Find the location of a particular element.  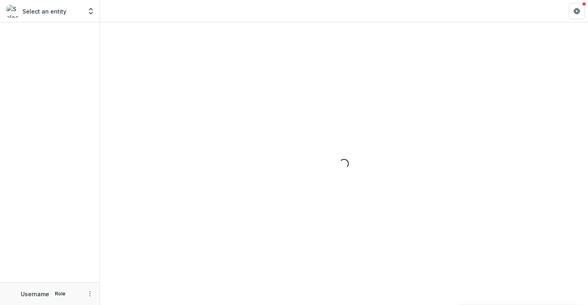

p: Select an entity is located at coordinates (44, 11).